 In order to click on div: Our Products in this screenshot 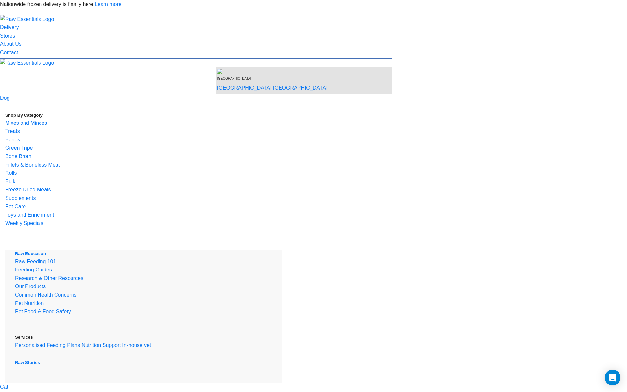, I will do `click(146, 287)`.